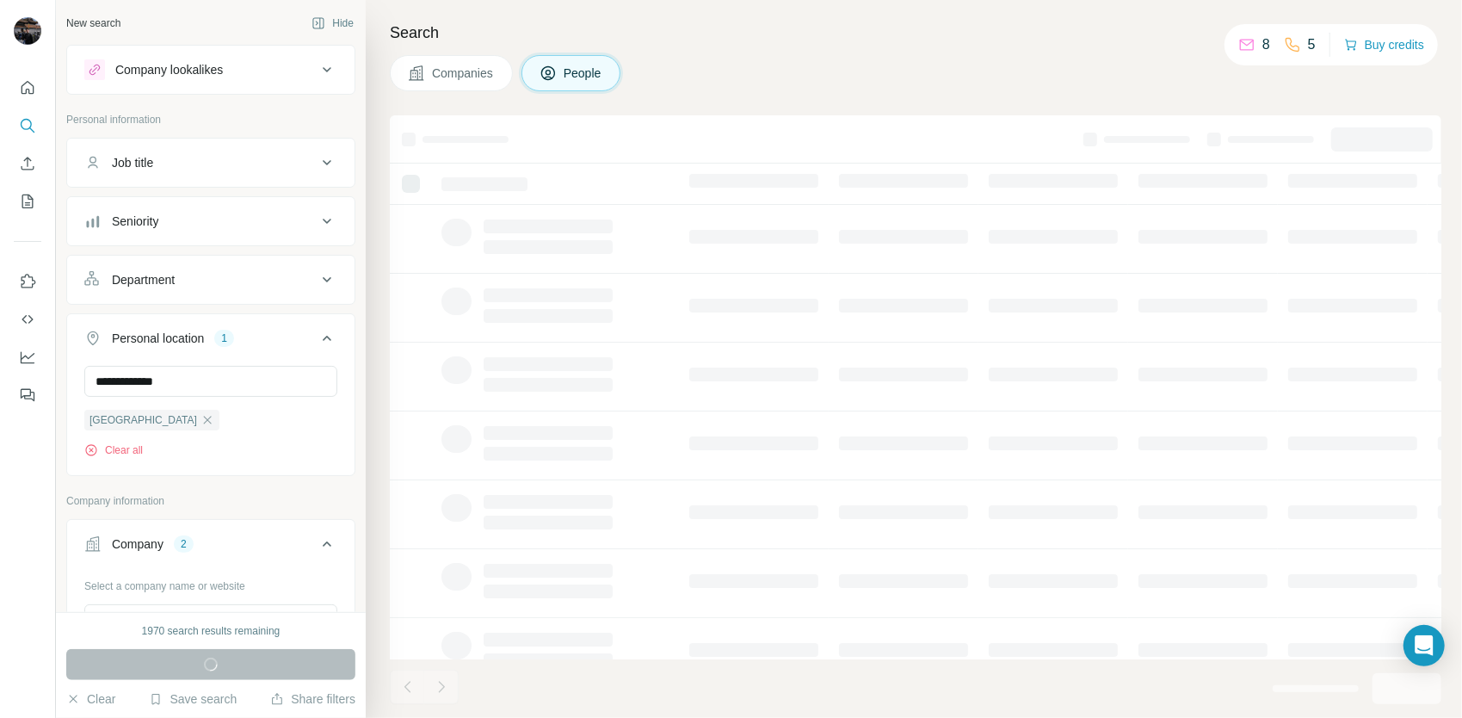 This screenshot has width=1462, height=718. I want to click on button: Enrich CSV, so click(28, 164).